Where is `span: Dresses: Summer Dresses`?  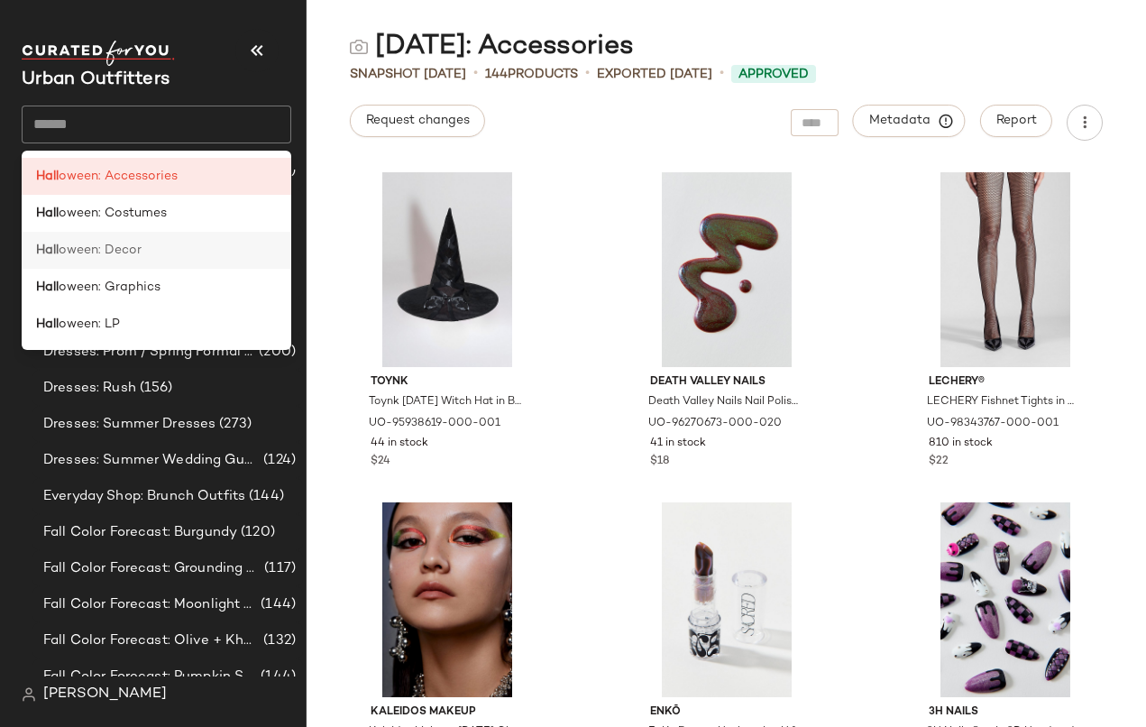
span: Dresses: Summer Dresses is located at coordinates (129, 424).